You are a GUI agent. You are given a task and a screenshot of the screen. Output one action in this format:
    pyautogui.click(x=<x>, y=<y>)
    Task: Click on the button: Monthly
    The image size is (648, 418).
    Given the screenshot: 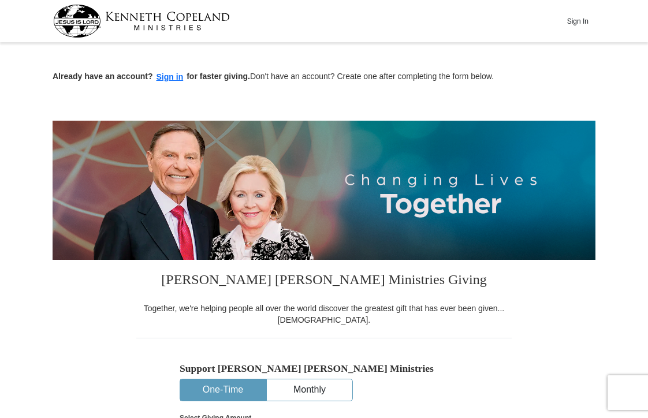 What is the action you would take?
    pyautogui.click(x=309, y=390)
    